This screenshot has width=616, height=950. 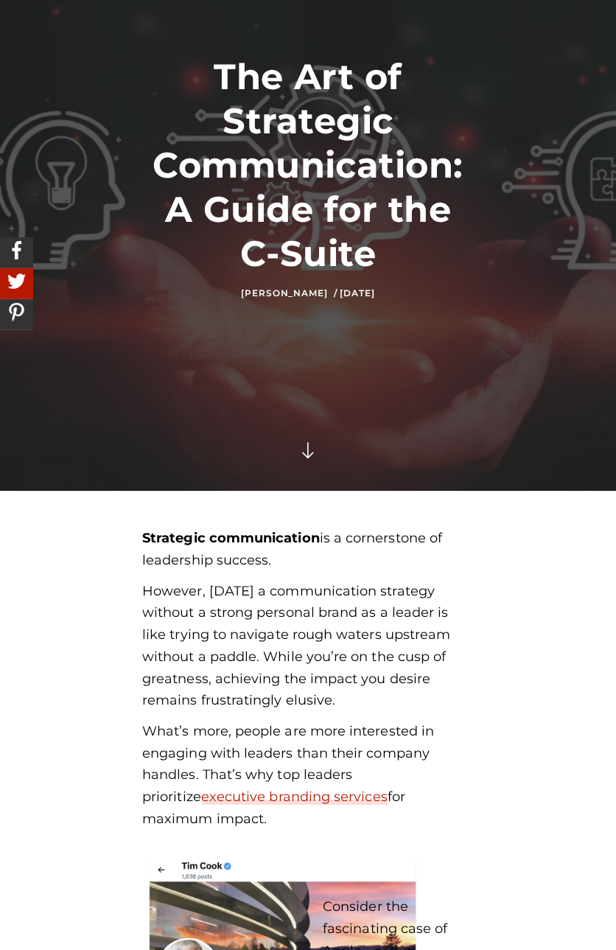 I want to click on p: What’s more, people are more interested in engaging with leaders than their company handles. That..., so click(x=308, y=775).